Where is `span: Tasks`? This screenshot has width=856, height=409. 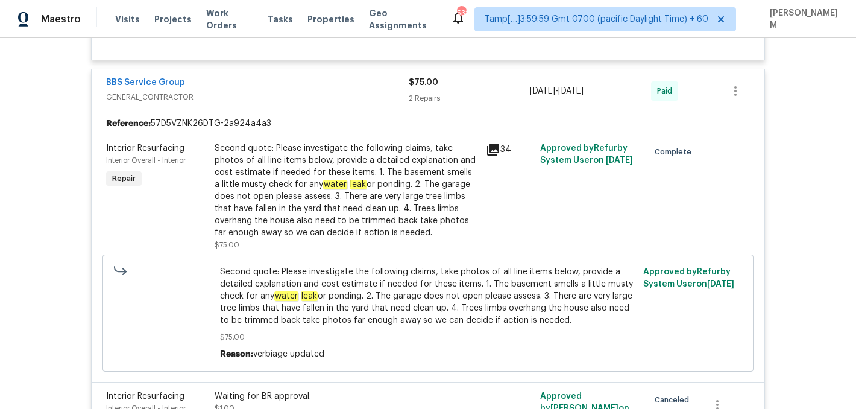
span: Tasks is located at coordinates (280, 19).